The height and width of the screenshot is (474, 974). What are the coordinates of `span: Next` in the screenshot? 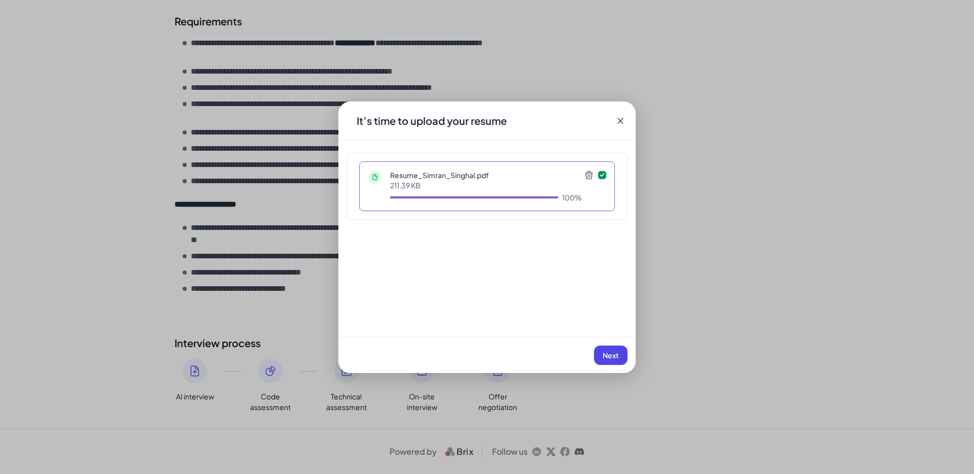 It's located at (611, 355).